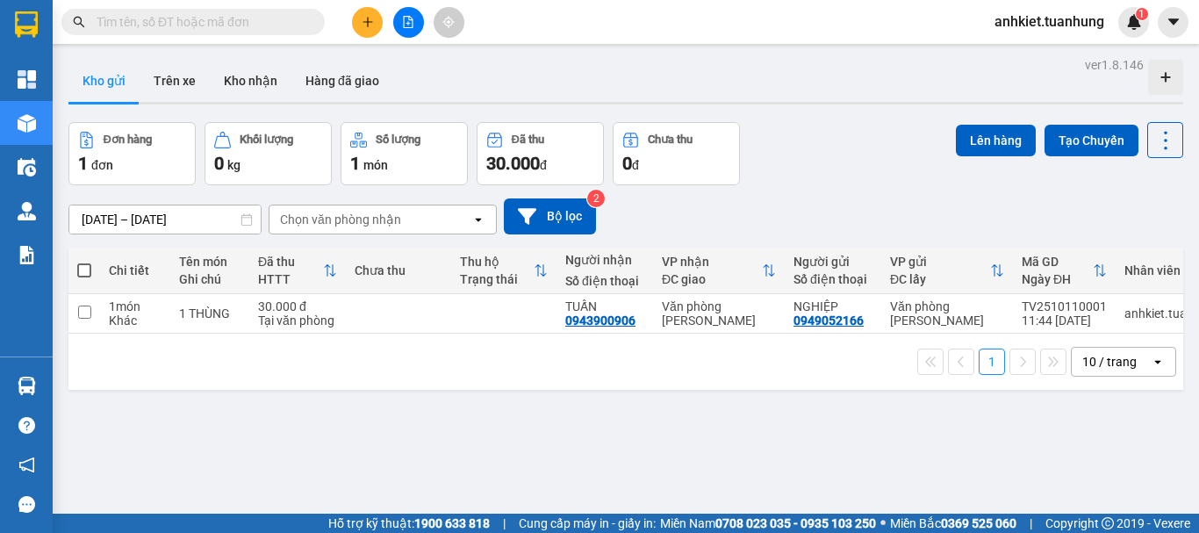  I want to click on strong: 0708 023 035 - 0935 103 250, so click(795, 523).